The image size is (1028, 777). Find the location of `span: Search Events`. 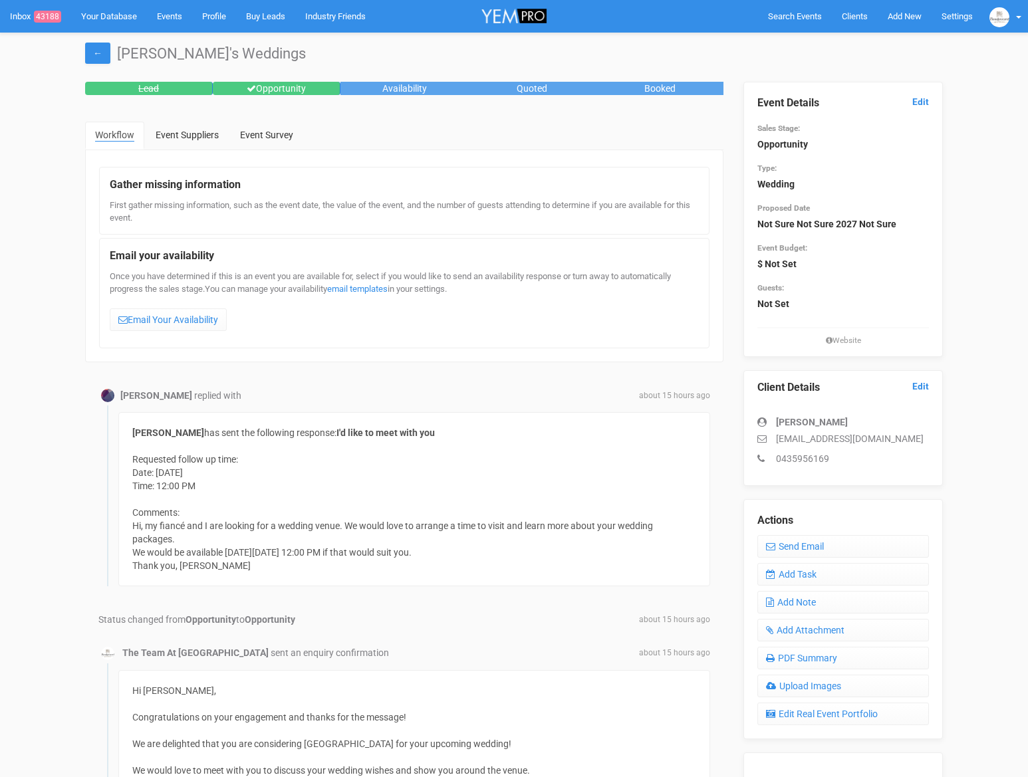

span: Search Events is located at coordinates (795, 16).